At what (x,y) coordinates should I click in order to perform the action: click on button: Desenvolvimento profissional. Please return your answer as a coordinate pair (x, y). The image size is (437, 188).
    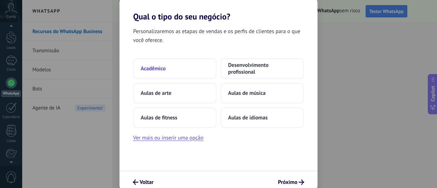
    Looking at the image, I should click on (262, 69).